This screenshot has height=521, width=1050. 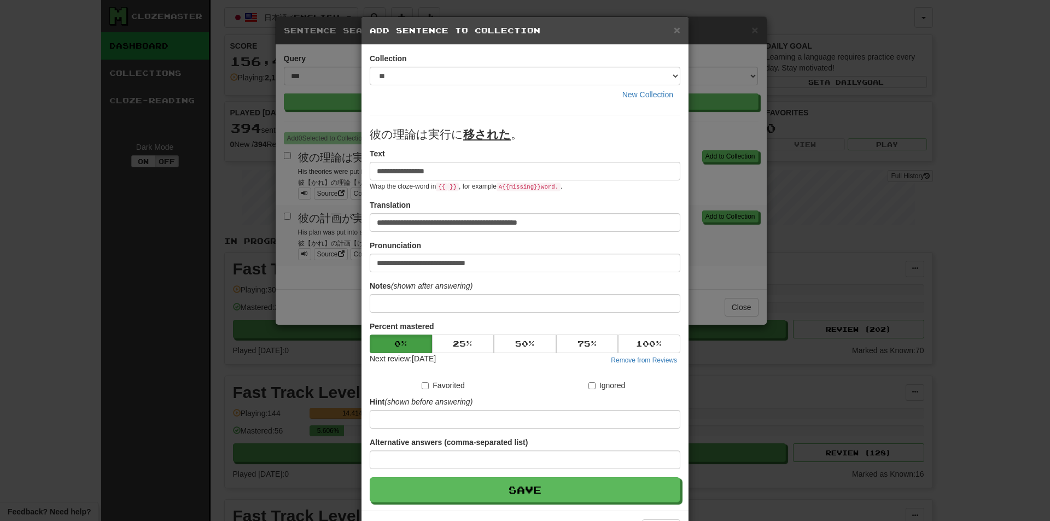 What do you see at coordinates (421, 286) in the screenshot?
I see `label: Notes` at bounding box center [421, 286].